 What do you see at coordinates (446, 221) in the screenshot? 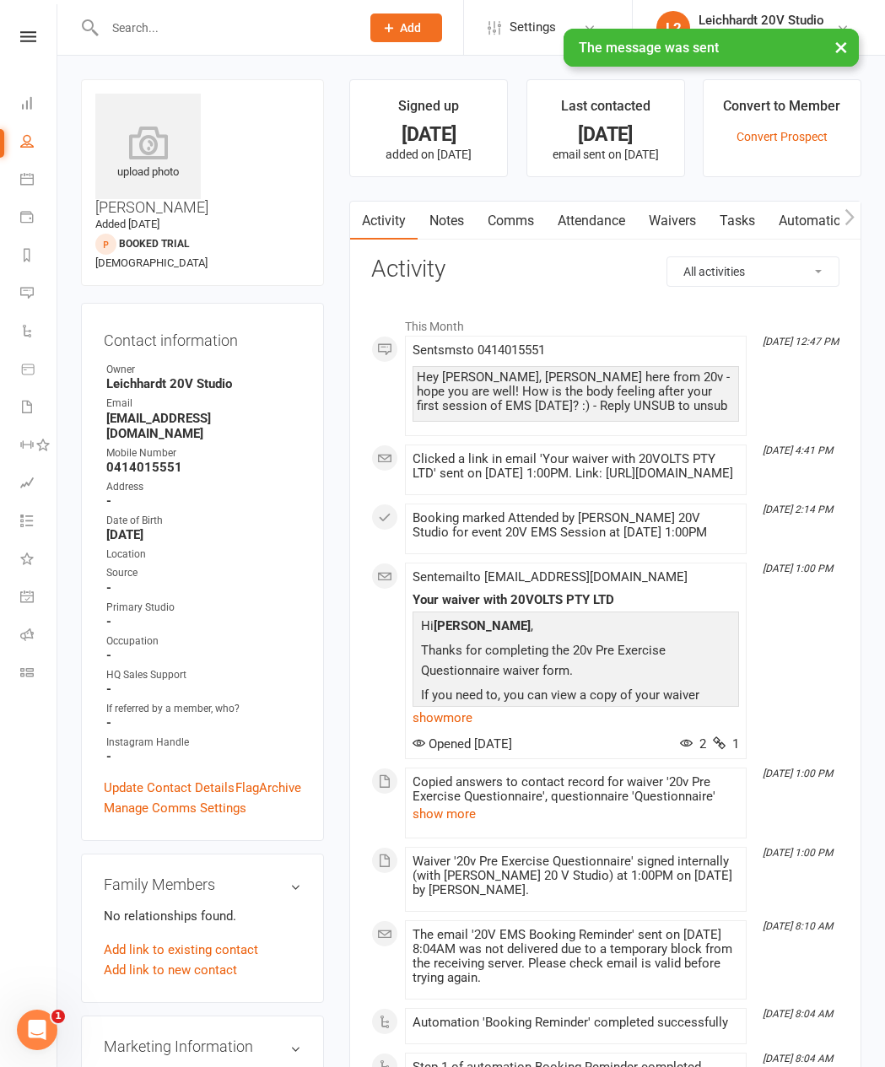
I see `a: Notes` at bounding box center [446, 221].